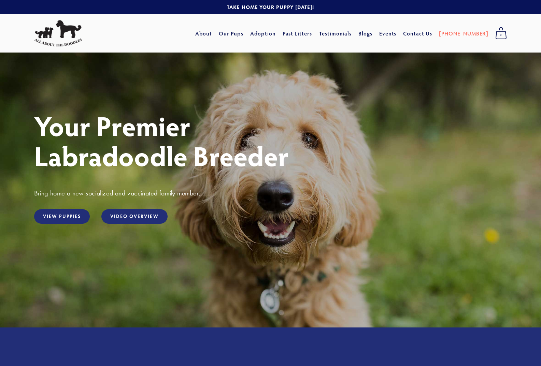 This screenshot has height=366, width=541. Describe the element at coordinates (335, 33) in the screenshot. I see `a: Testimonials` at that location.